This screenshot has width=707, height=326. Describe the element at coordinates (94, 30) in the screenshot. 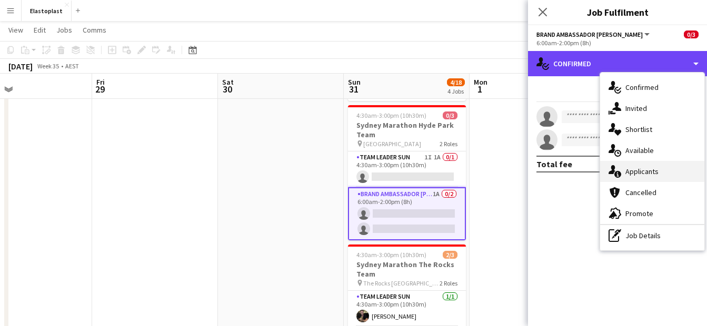

I see `a: Comms` at that location.